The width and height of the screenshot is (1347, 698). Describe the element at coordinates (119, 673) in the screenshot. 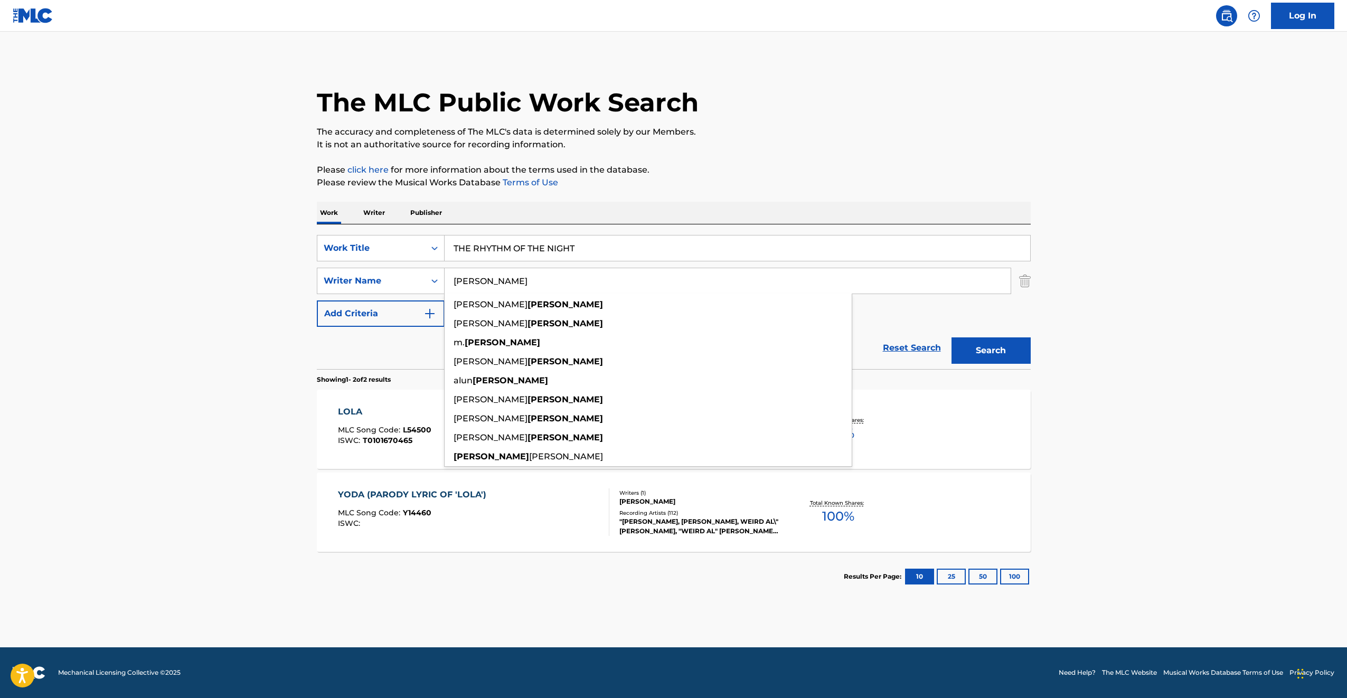

I see `span: Mechanical Licensing Collective © 2025` at that location.